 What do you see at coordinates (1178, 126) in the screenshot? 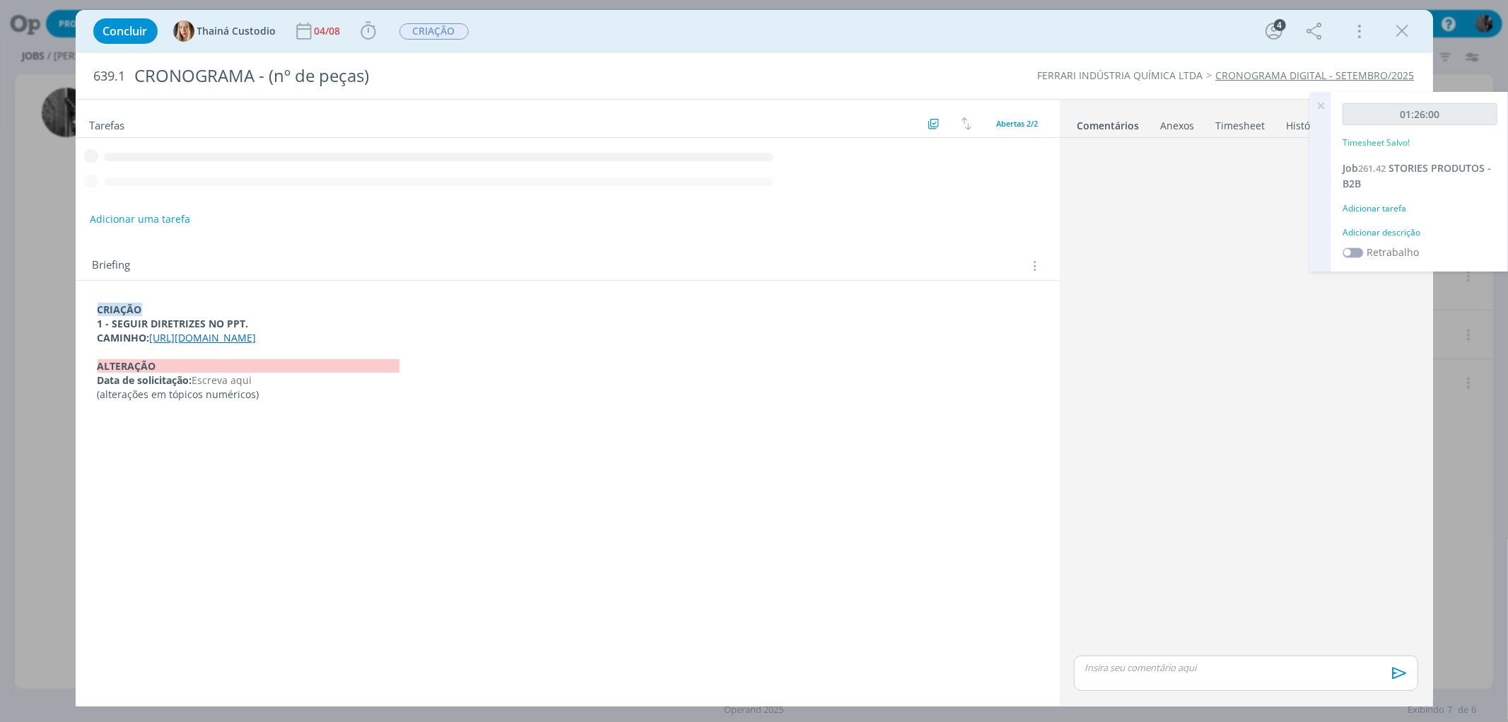
I see `div: Anexos` at bounding box center [1178, 126].